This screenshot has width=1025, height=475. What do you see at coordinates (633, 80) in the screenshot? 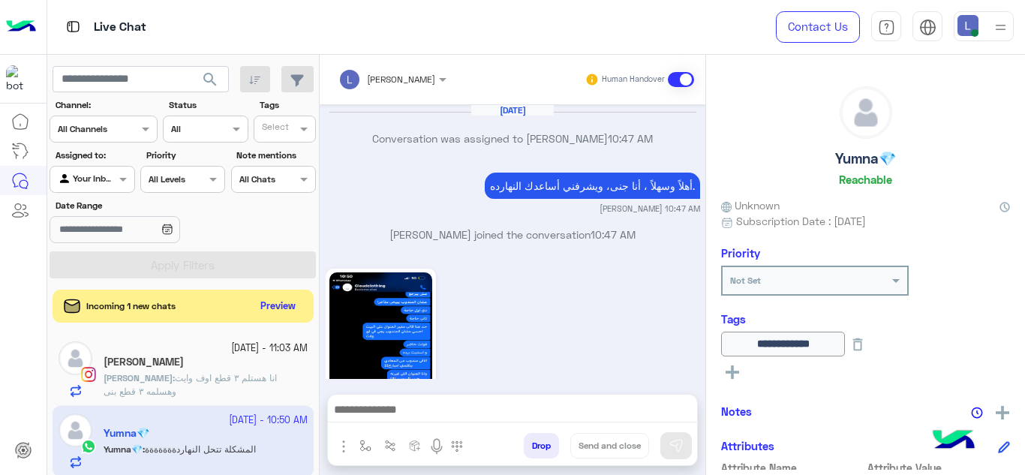
I see `small: Human Handover` at bounding box center [633, 80].